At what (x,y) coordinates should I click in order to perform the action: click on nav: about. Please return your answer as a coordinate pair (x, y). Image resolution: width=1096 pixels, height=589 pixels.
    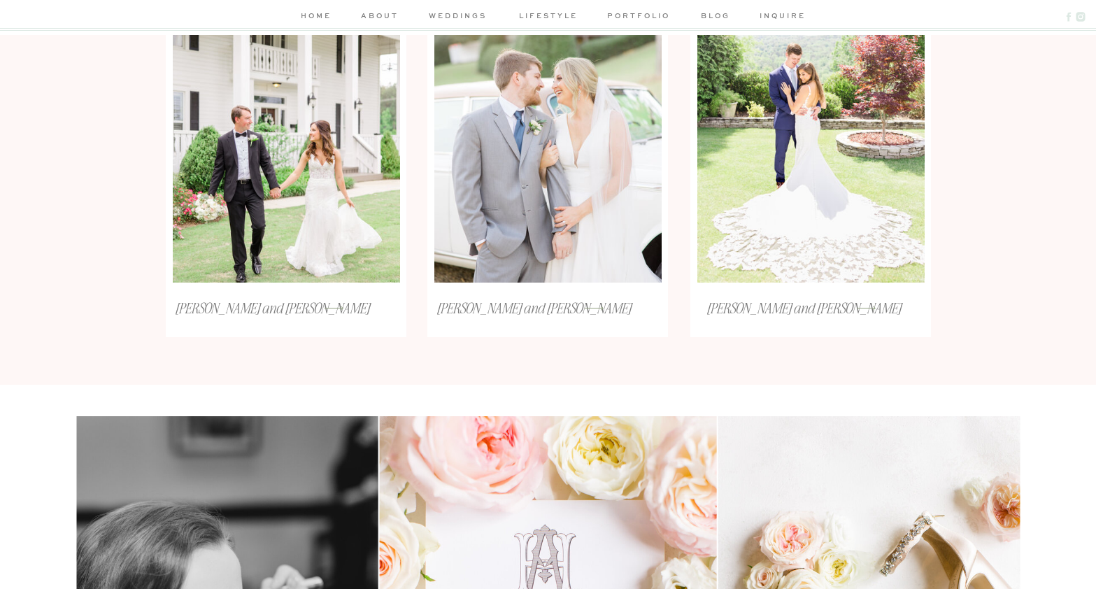
    Looking at the image, I should click on (380, 17).